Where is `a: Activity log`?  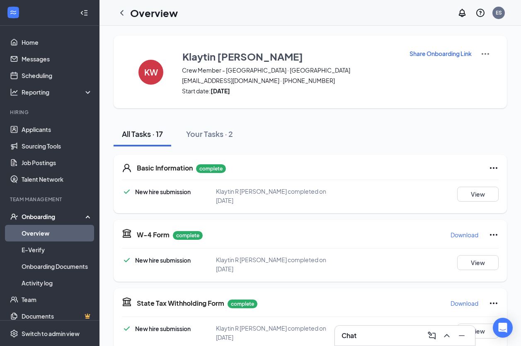 a: Activity log is located at coordinates (57, 283).